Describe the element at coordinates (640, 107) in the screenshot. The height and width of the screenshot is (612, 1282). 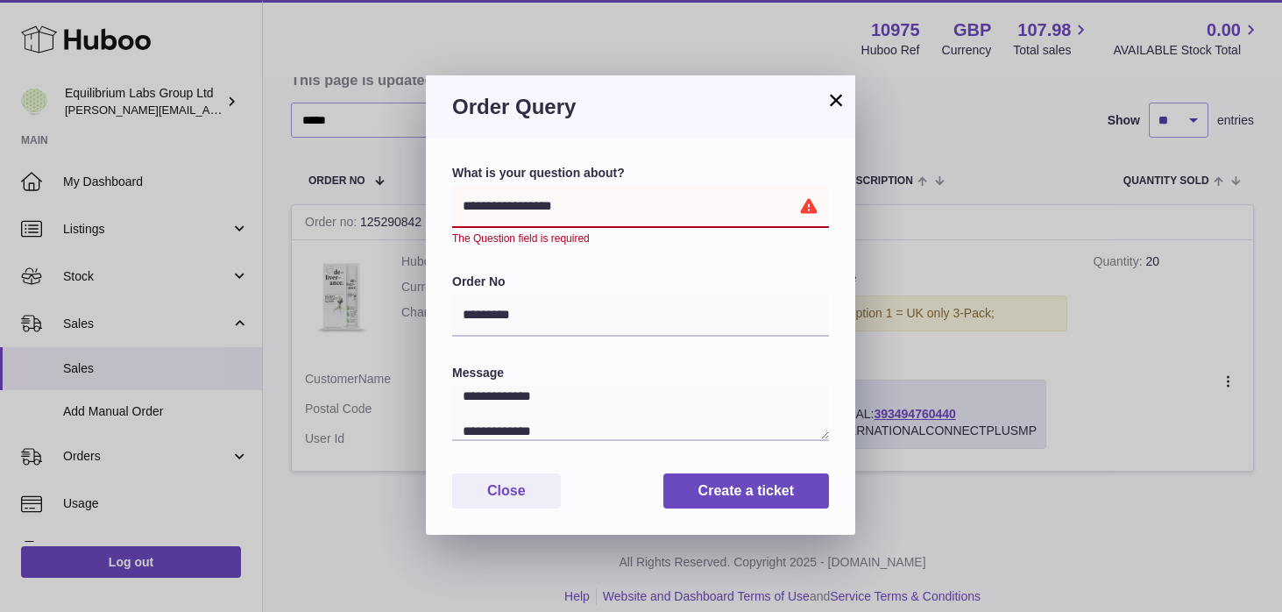
I see `h3: Order Query` at that location.